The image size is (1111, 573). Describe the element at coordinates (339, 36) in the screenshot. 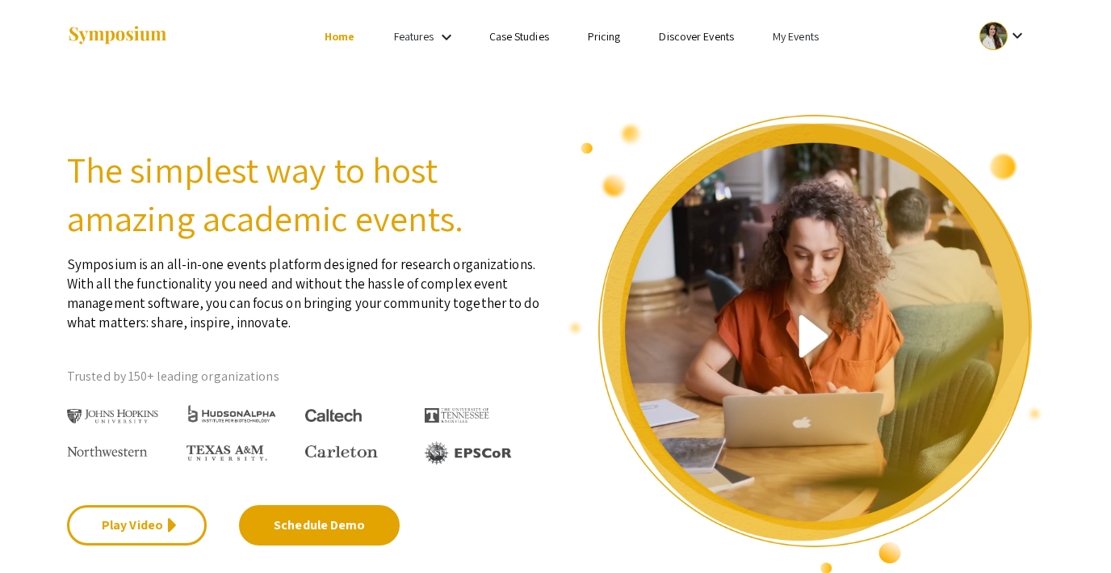

I see `a: Home` at that location.